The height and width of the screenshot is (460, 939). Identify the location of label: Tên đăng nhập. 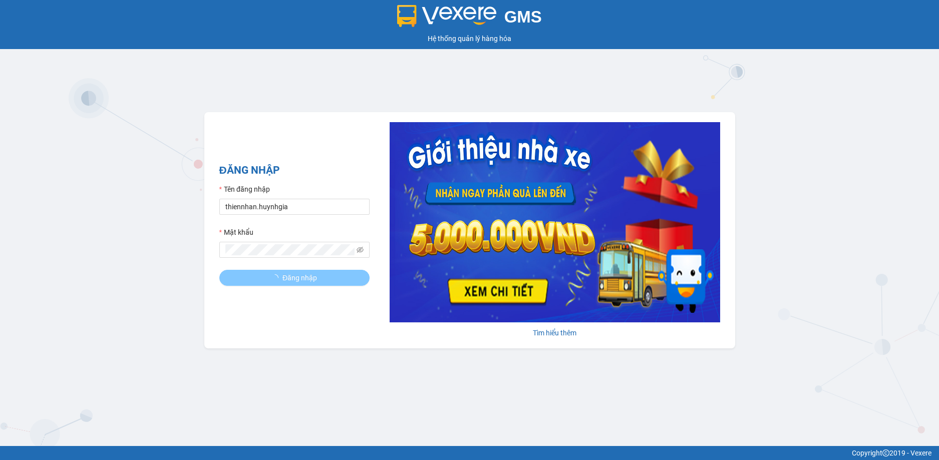
(244, 189).